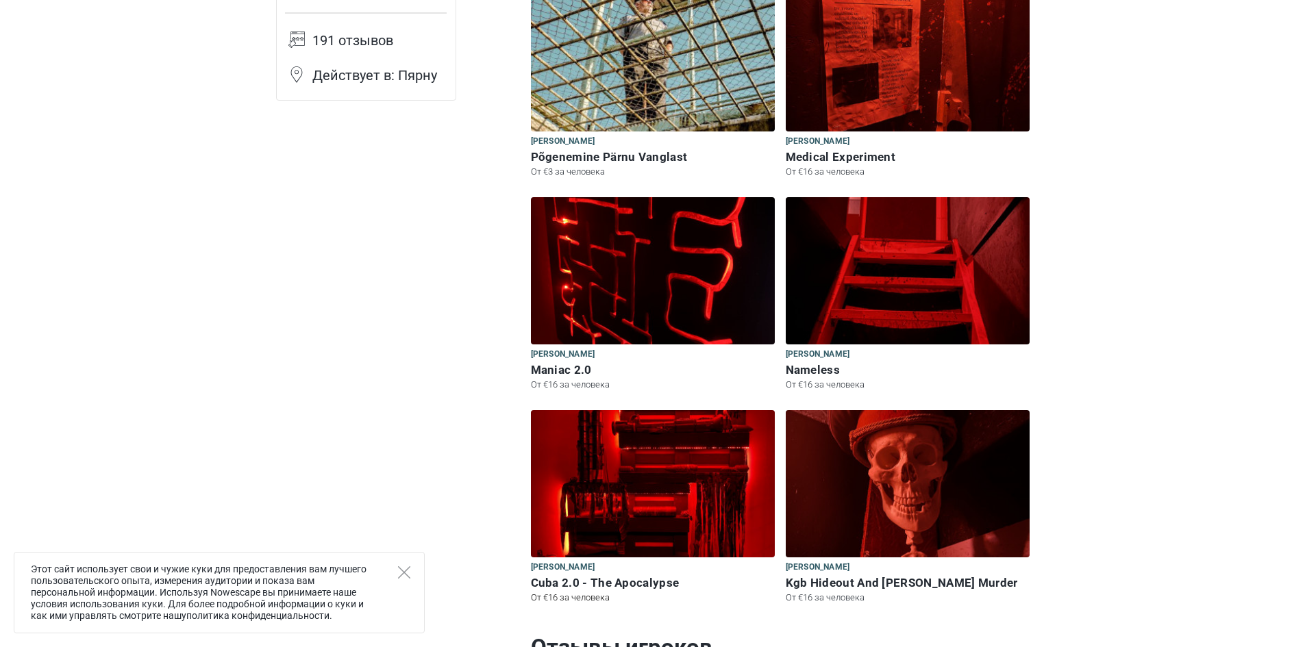 Image resolution: width=1305 pixels, height=647 pixels. I want to click on button: Close, so click(404, 573).